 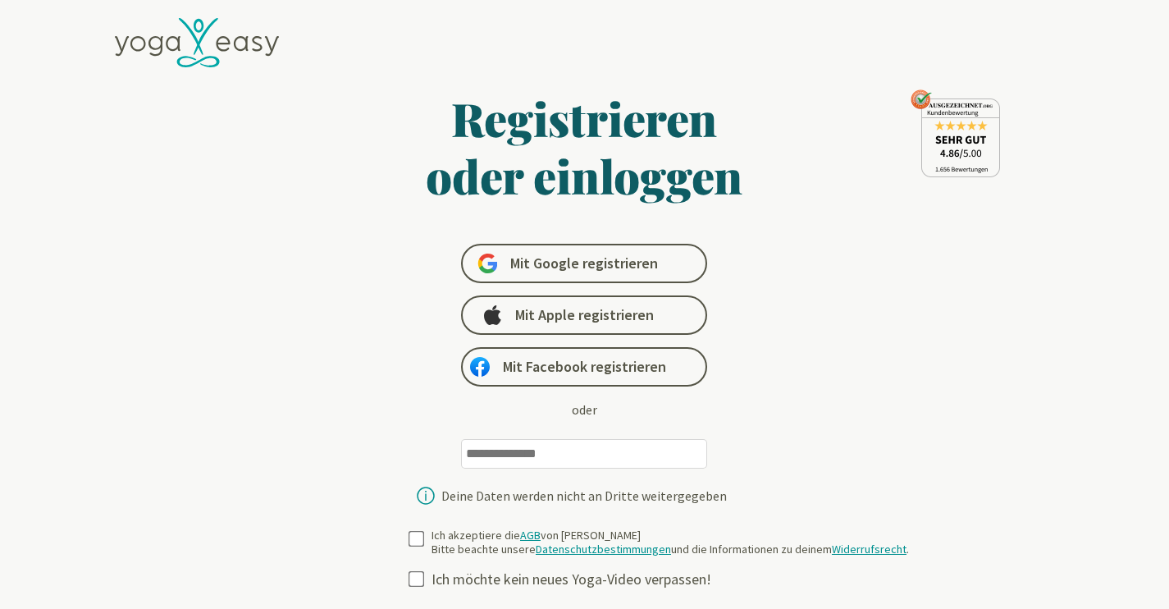 What do you see at coordinates (530, 535) in the screenshot?
I see `a: AGB` at bounding box center [530, 535].